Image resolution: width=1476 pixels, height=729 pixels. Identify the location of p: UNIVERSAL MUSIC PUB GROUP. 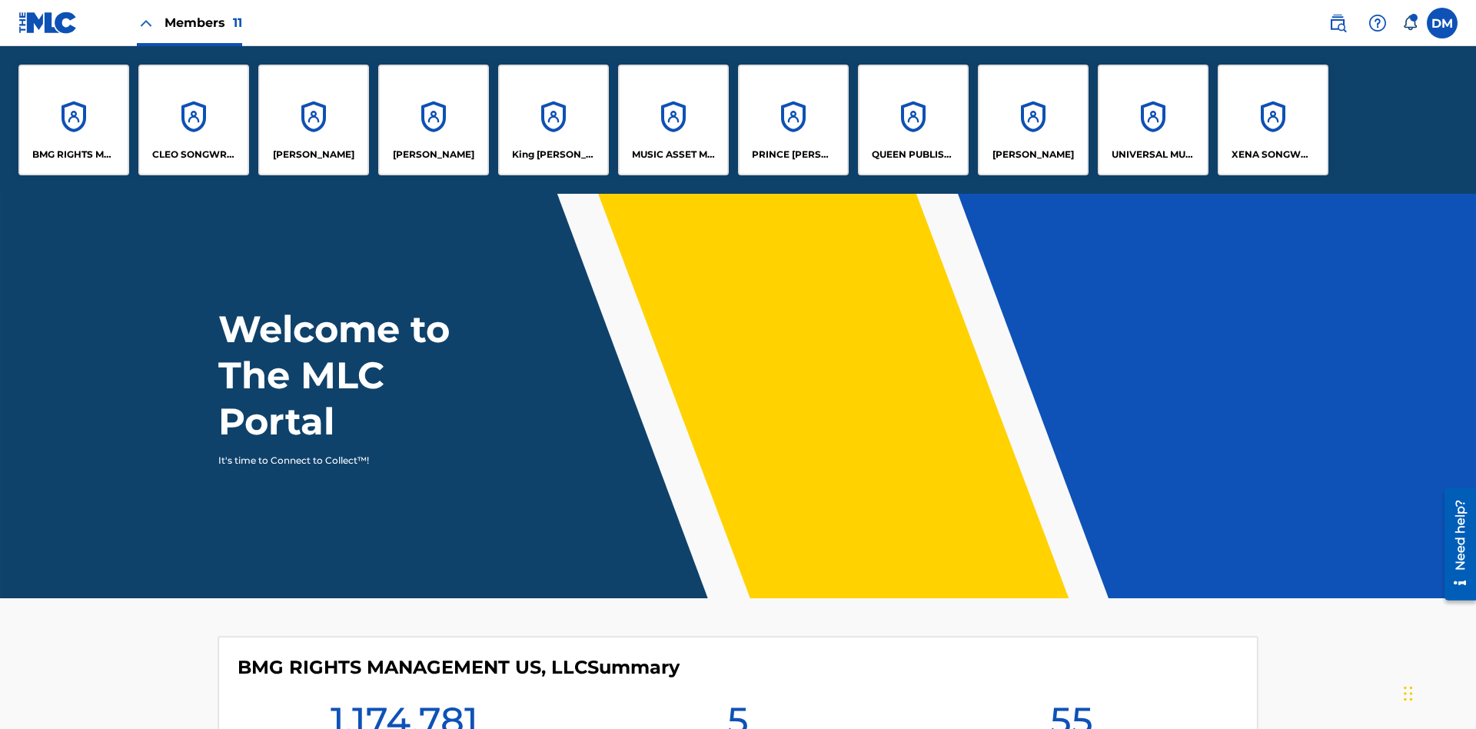
(1153, 155).